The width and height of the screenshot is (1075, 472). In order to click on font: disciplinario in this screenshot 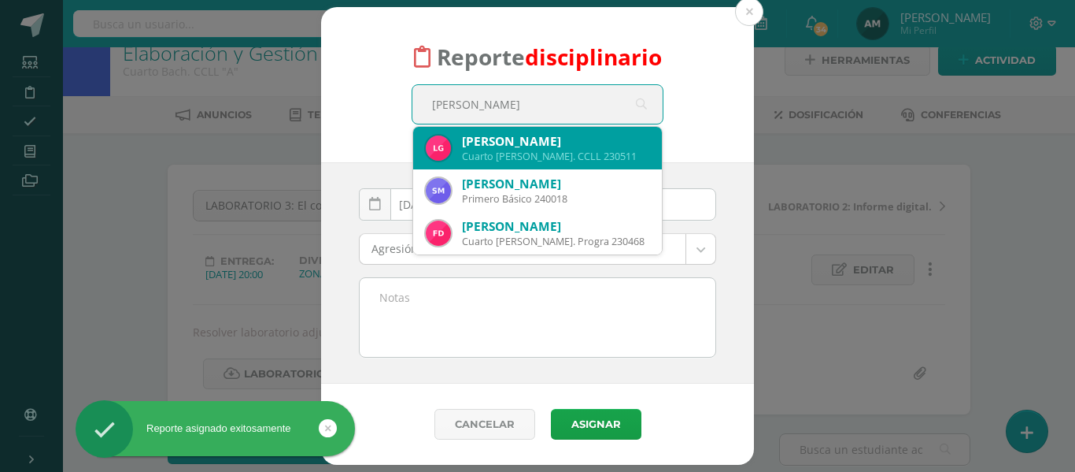, I will do `click(594, 57)`.